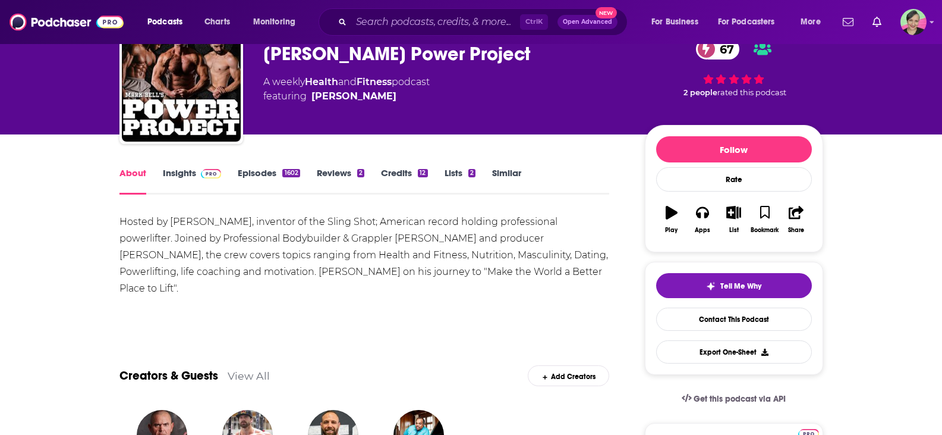 The height and width of the screenshot is (435, 942). What do you see at coordinates (67, 22) in the screenshot?
I see `img: Podchaser - Follow, Share and Rate Podcasts` at bounding box center [67, 22].